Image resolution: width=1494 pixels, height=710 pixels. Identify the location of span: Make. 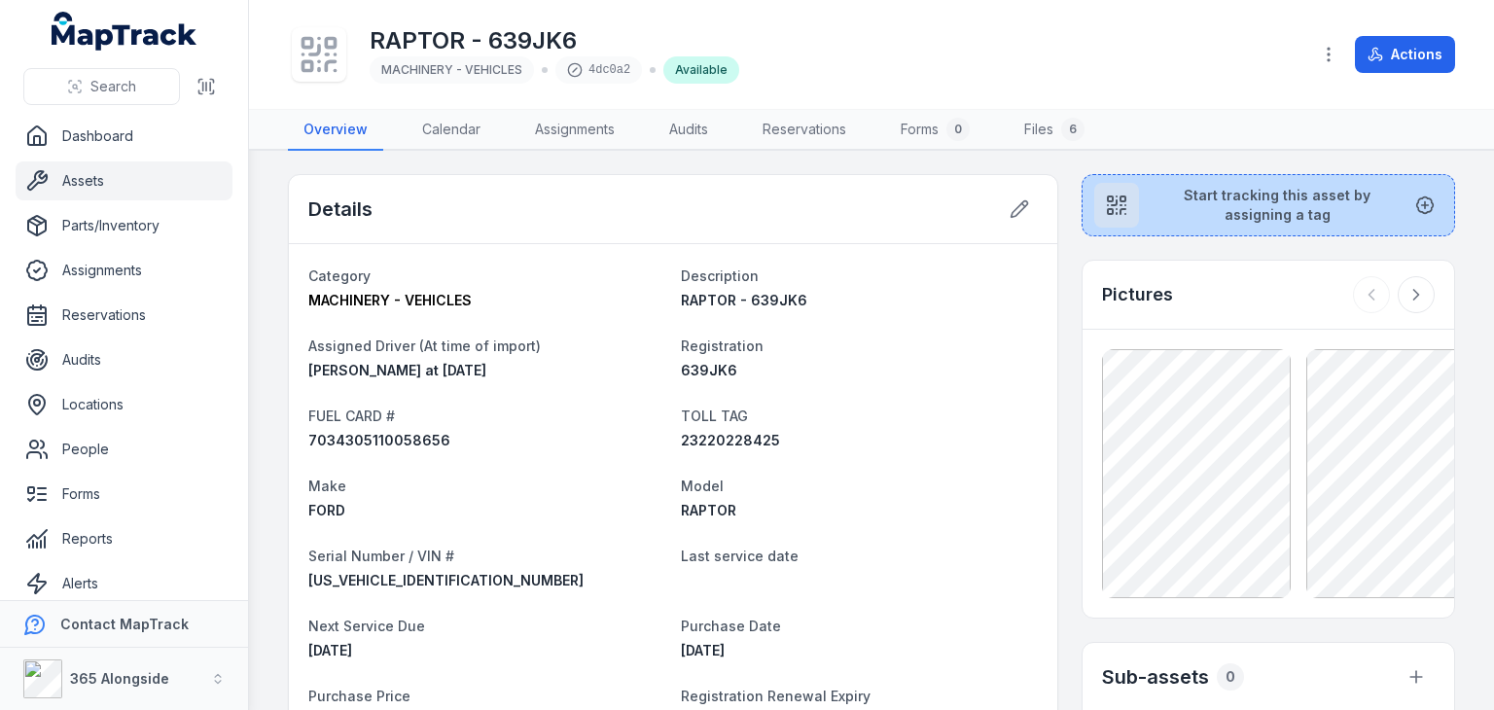
(327, 485).